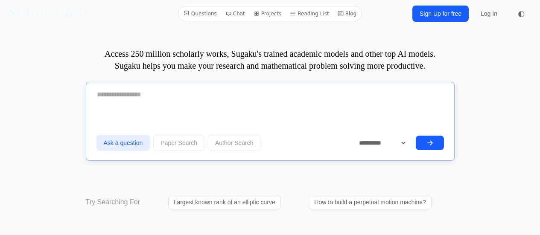 The height and width of the screenshot is (235, 540). I want to click on a: Chat, so click(235, 14).